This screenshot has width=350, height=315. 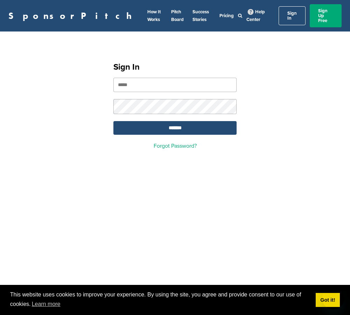 What do you see at coordinates (292, 16) in the screenshot?
I see `a: Sign In` at bounding box center [292, 16].